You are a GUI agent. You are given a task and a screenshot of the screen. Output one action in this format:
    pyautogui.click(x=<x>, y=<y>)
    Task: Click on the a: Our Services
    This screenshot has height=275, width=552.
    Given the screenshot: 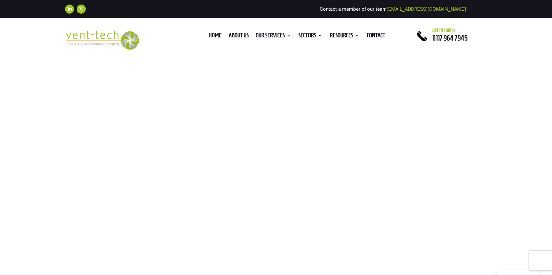 What is the action you would take?
    pyautogui.click(x=273, y=37)
    